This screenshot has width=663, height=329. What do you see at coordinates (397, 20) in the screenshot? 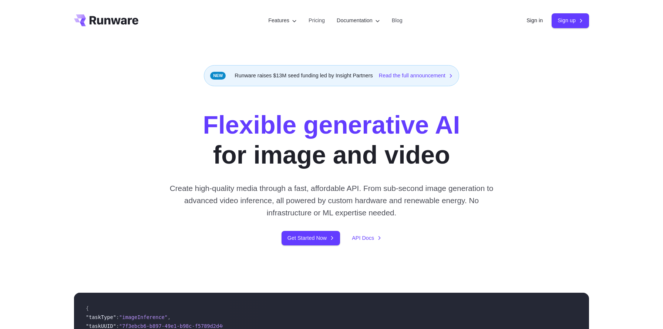
I see `a: Blog` at bounding box center [397, 20].